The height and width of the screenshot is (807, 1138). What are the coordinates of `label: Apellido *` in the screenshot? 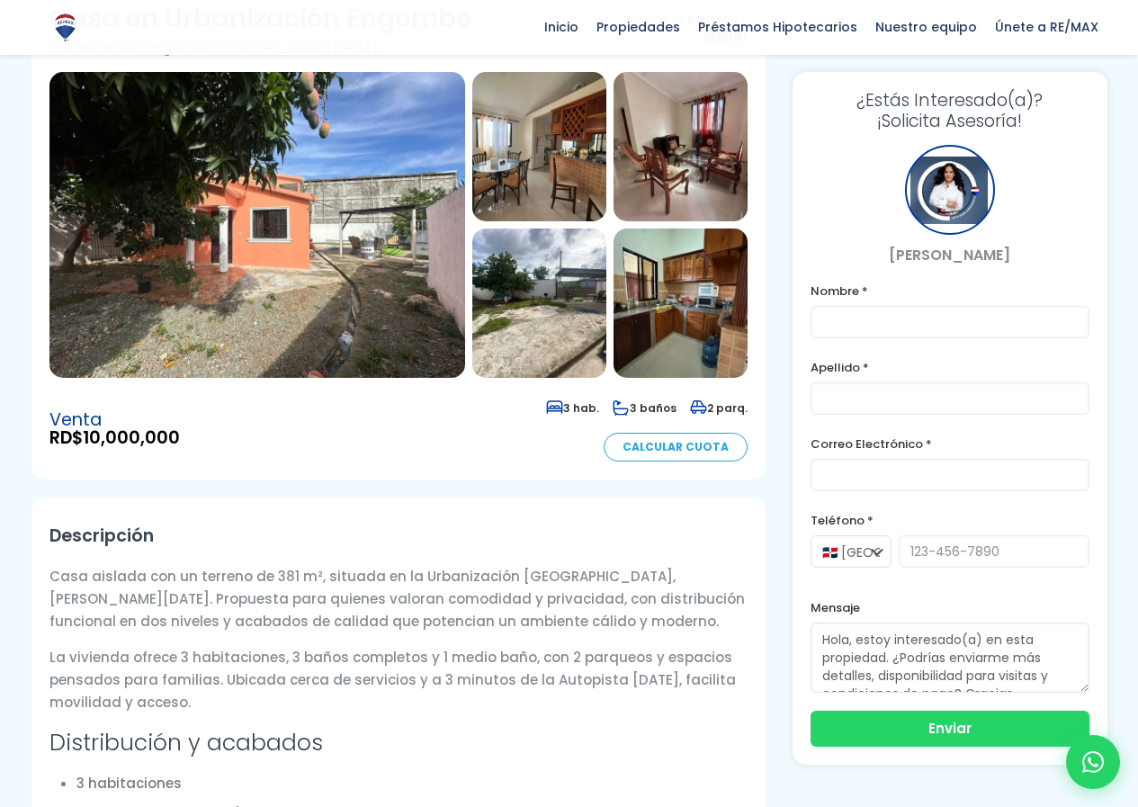 It's located at (950, 367).